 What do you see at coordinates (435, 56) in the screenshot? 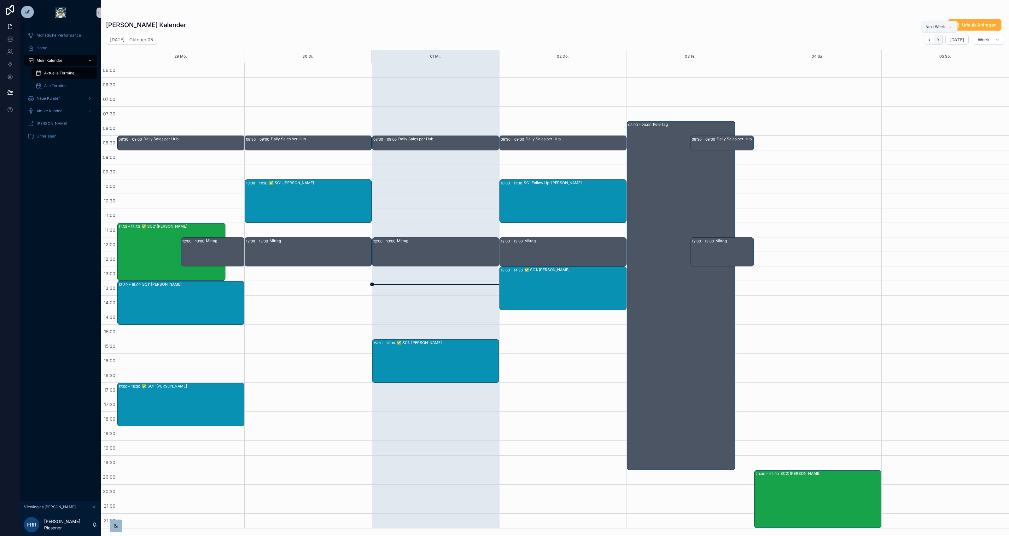
I see `div: 01 Mi.` at bounding box center [435, 56].